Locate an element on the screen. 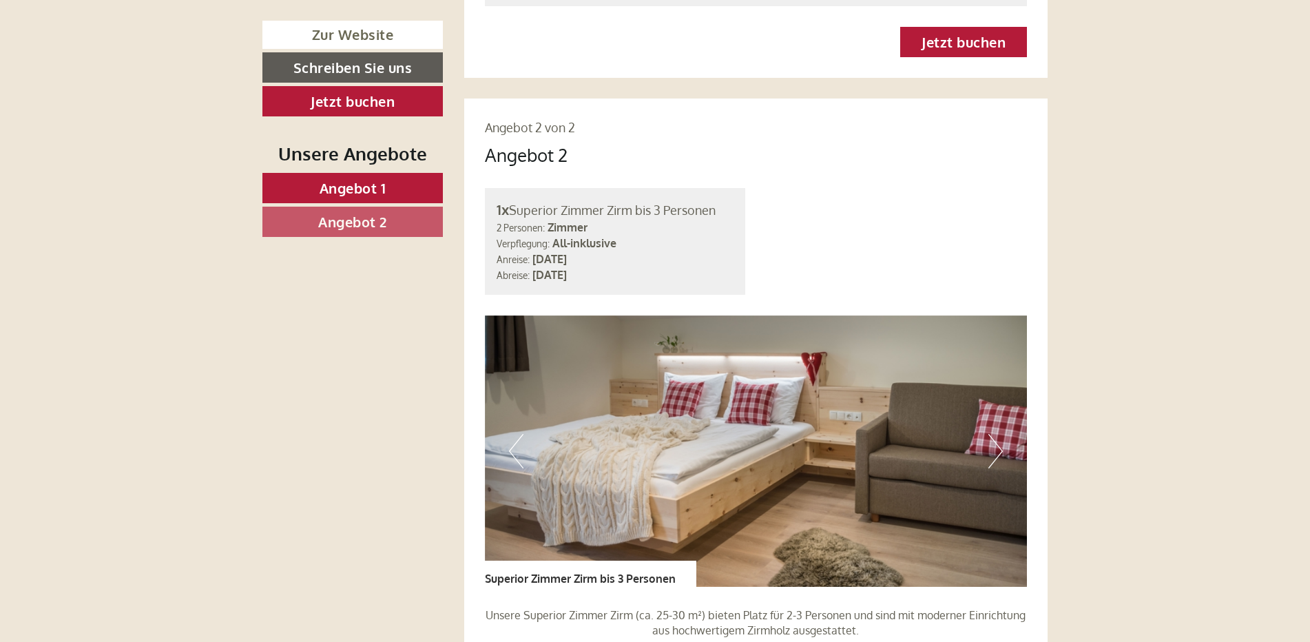 This screenshot has height=642, width=1310. b: Zimmer is located at coordinates (567, 227).